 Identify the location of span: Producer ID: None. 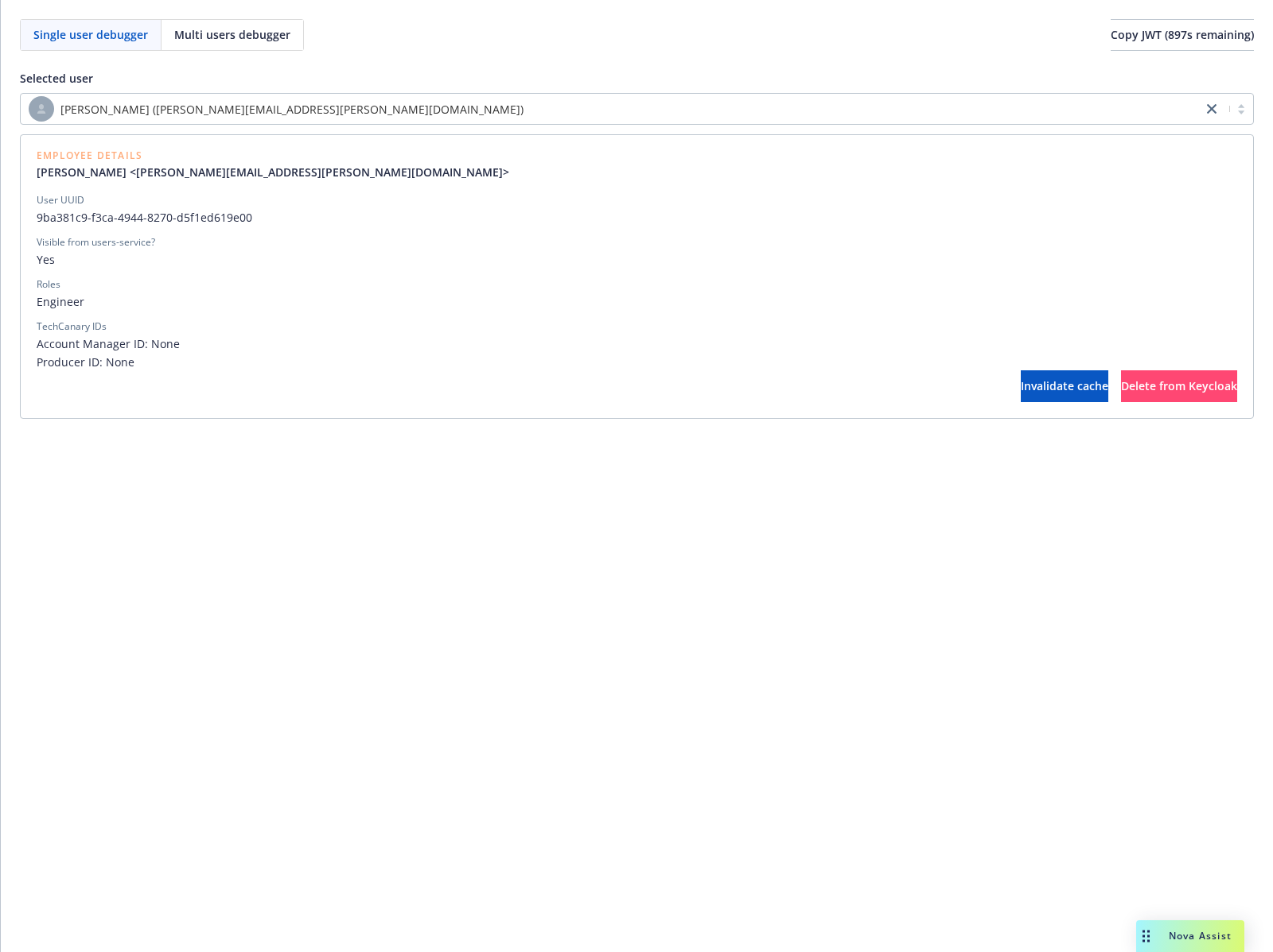
(636, 362).